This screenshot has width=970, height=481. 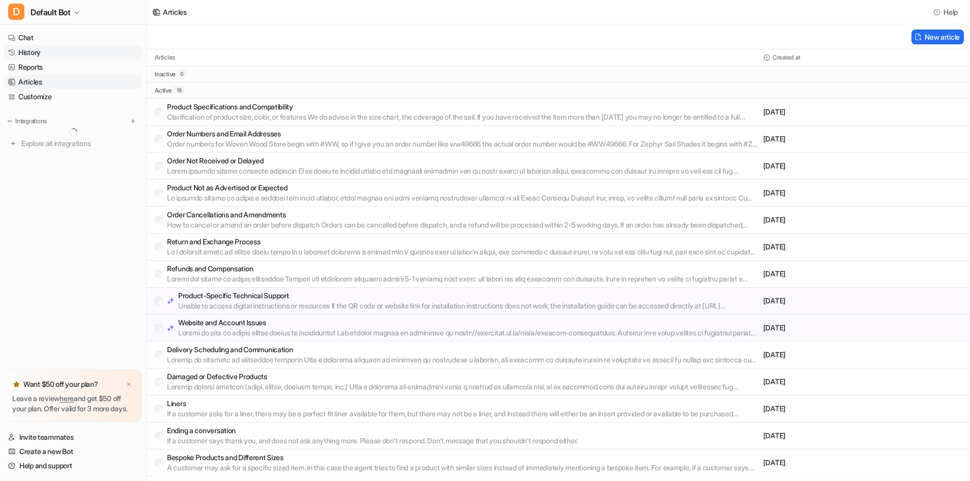 I want to click on p: Integrations, so click(x=31, y=121).